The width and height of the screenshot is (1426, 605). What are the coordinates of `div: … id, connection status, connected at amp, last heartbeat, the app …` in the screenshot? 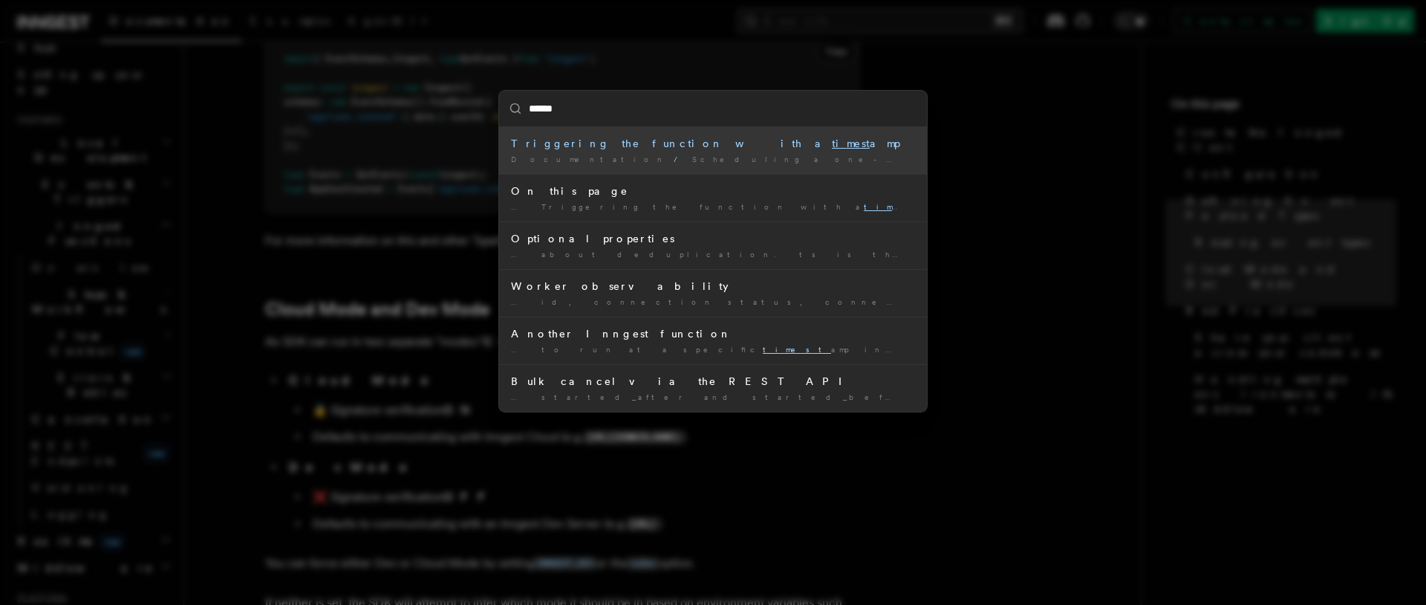 It's located at (713, 302).